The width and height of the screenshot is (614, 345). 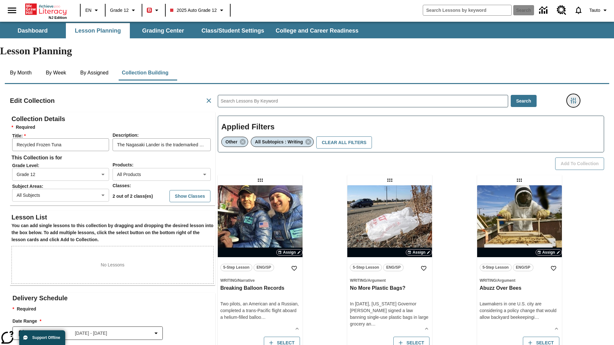 I want to click on span: NJ Edition, so click(x=58, y=18).